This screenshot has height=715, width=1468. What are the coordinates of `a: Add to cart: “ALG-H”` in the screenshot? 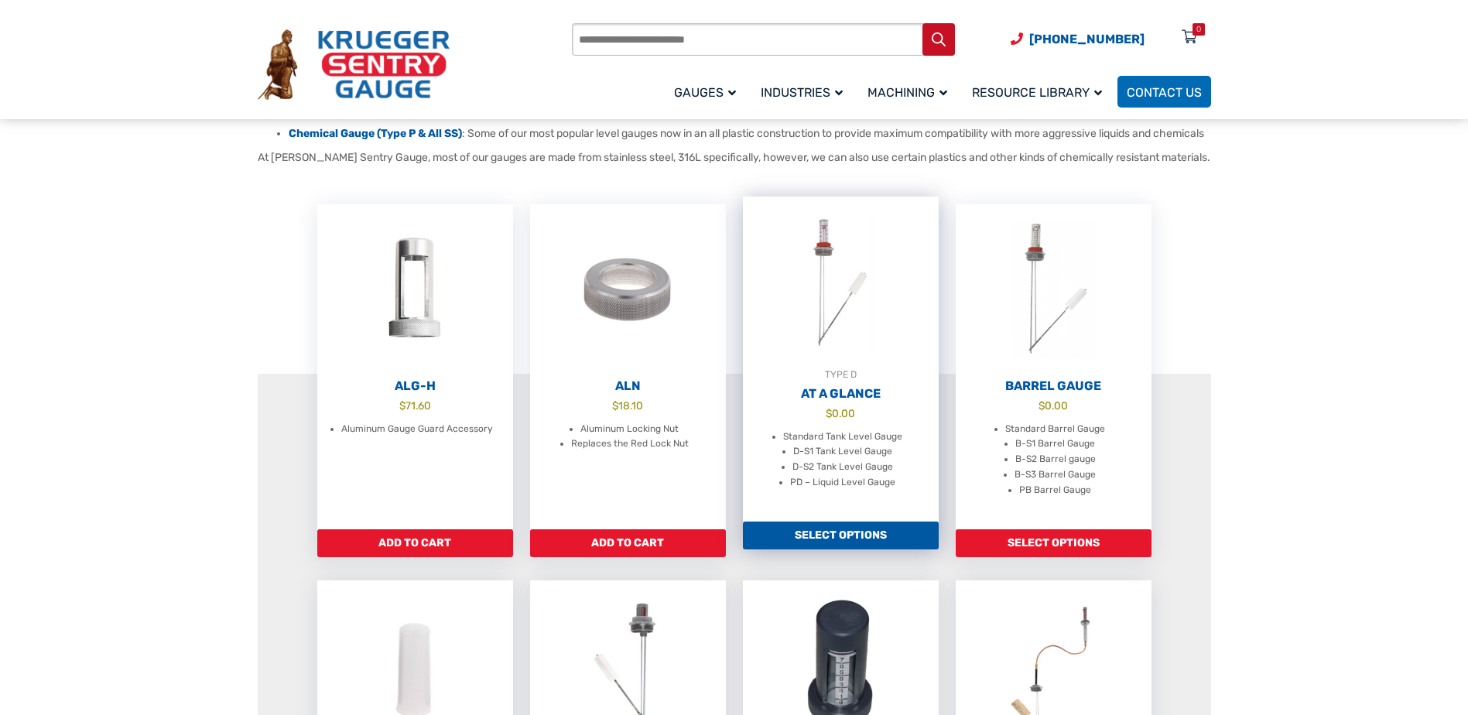 It's located at (415, 543).